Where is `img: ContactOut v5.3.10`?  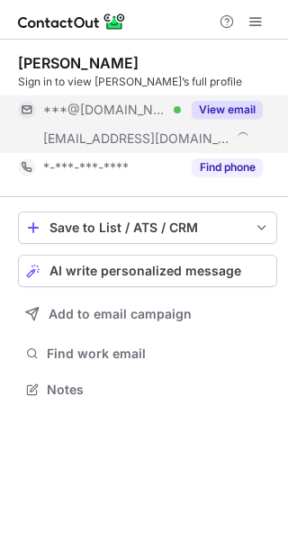 img: ContactOut v5.3.10 is located at coordinates (72, 22).